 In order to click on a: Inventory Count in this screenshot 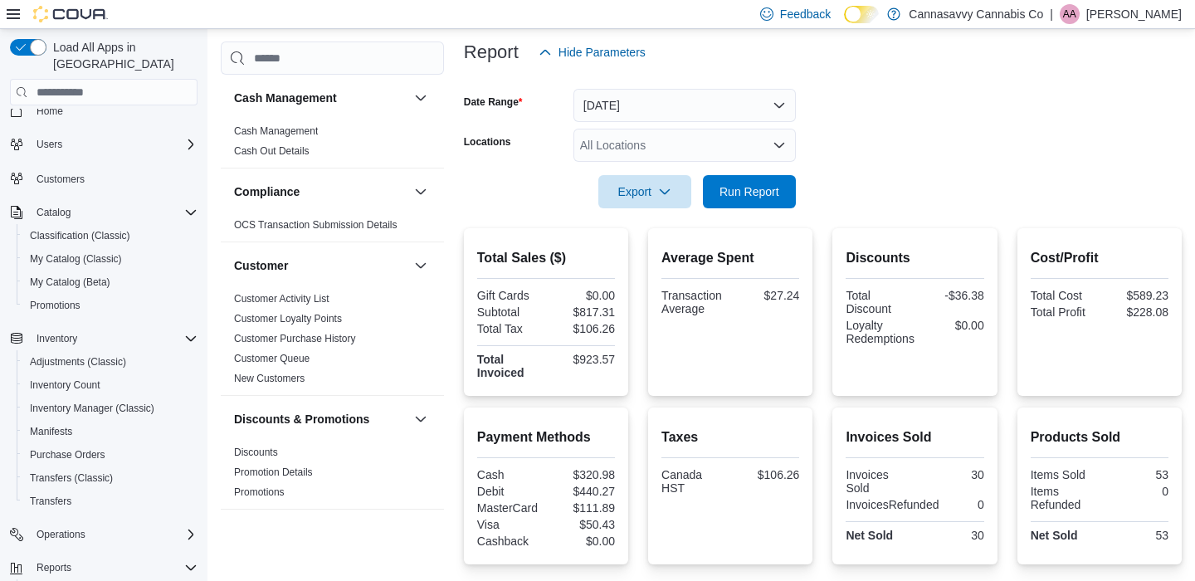, I will do `click(65, 385)`.